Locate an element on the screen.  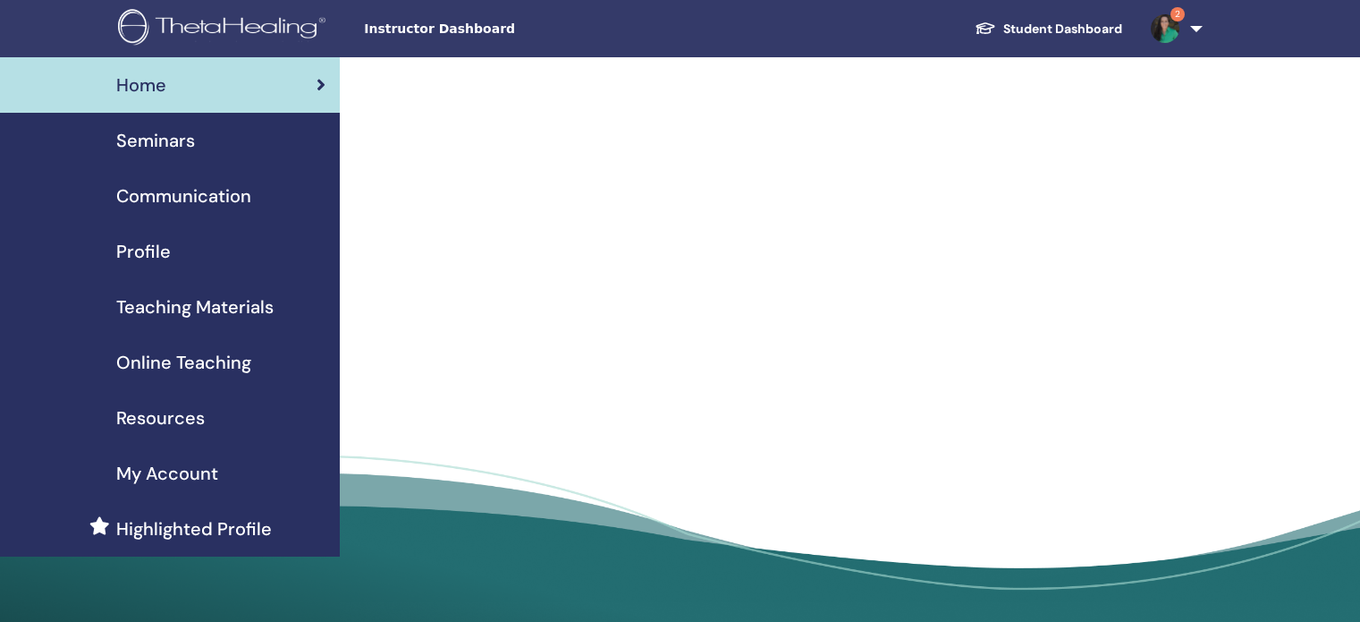
span: Resources is located at coordinates (160, 418).